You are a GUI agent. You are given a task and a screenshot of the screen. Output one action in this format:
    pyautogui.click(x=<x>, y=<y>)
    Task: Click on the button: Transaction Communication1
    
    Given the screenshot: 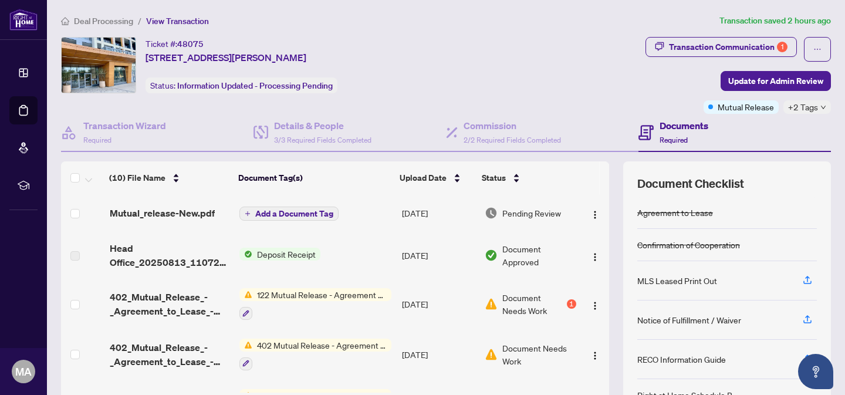 What is the action you would take?
    pyautogui.click(x=721, y=47)
    